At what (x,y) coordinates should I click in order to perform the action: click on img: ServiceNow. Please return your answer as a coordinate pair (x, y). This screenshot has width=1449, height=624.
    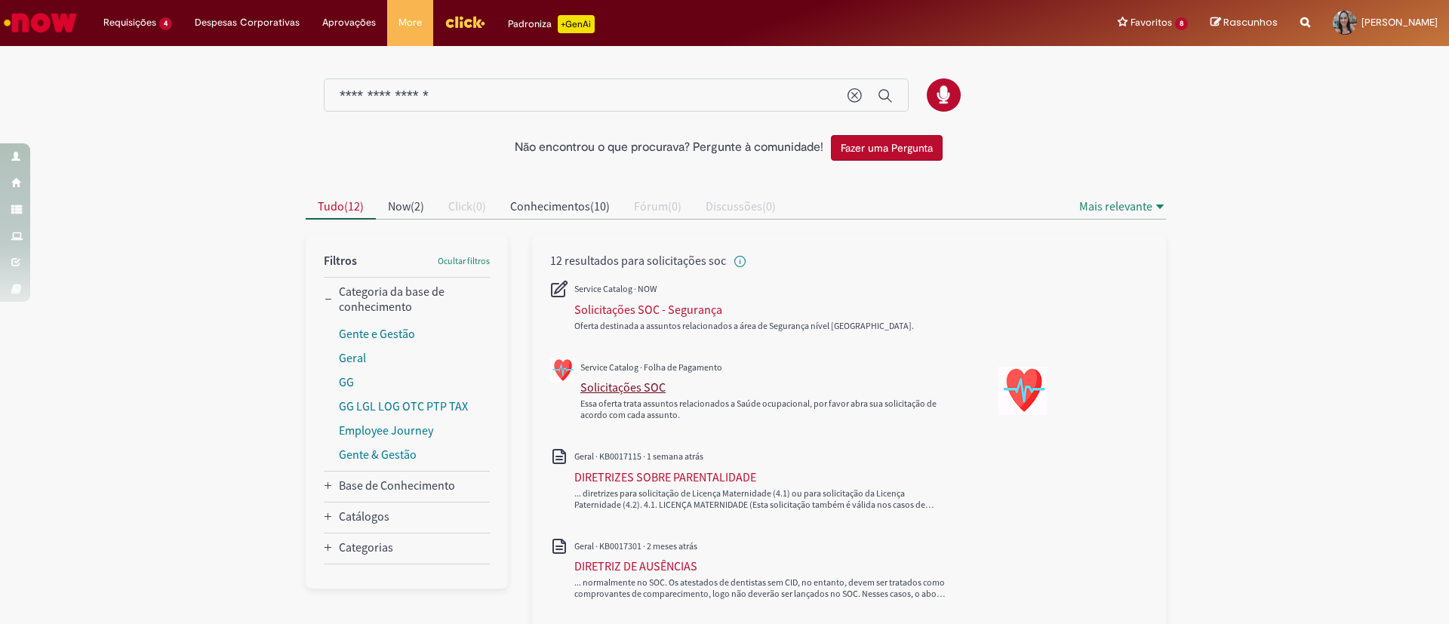
    Looking at the image, I should click on (40, 23).